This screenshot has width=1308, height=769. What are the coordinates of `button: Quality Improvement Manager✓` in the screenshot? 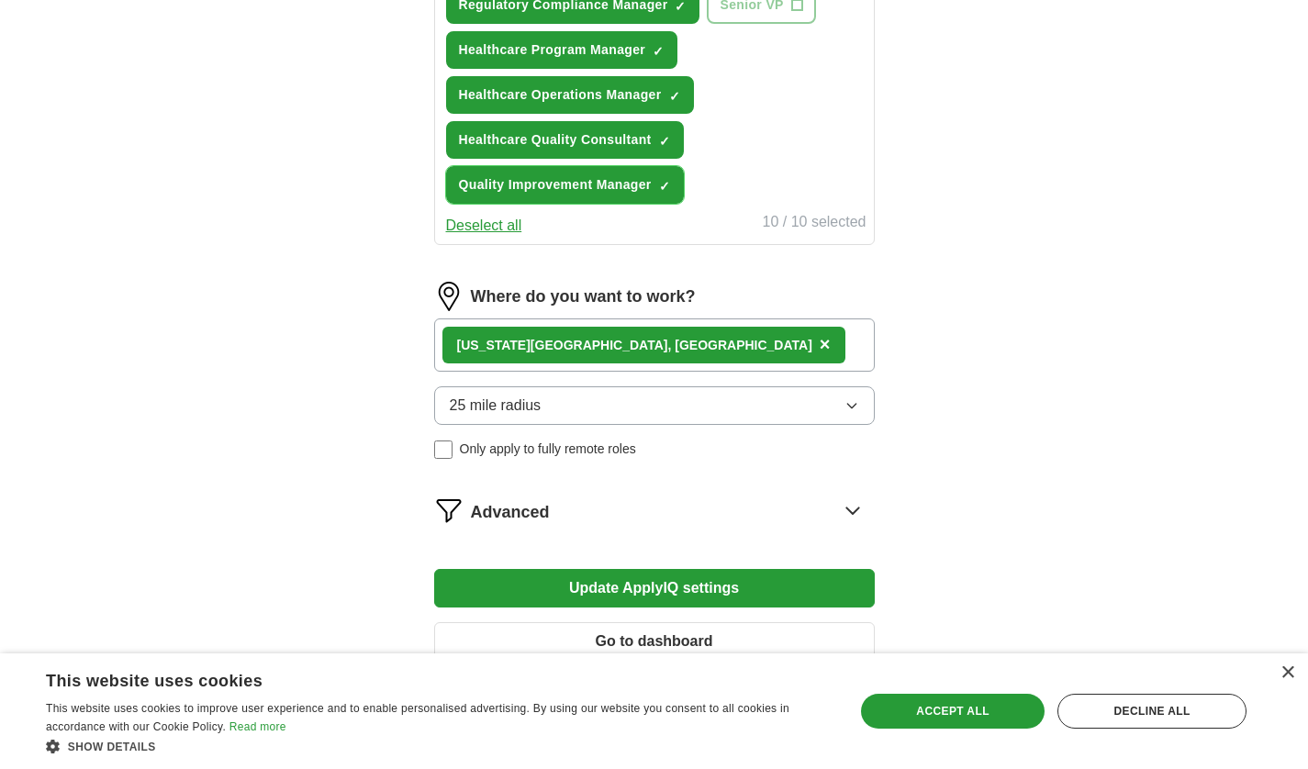 It's located at (564, 184).